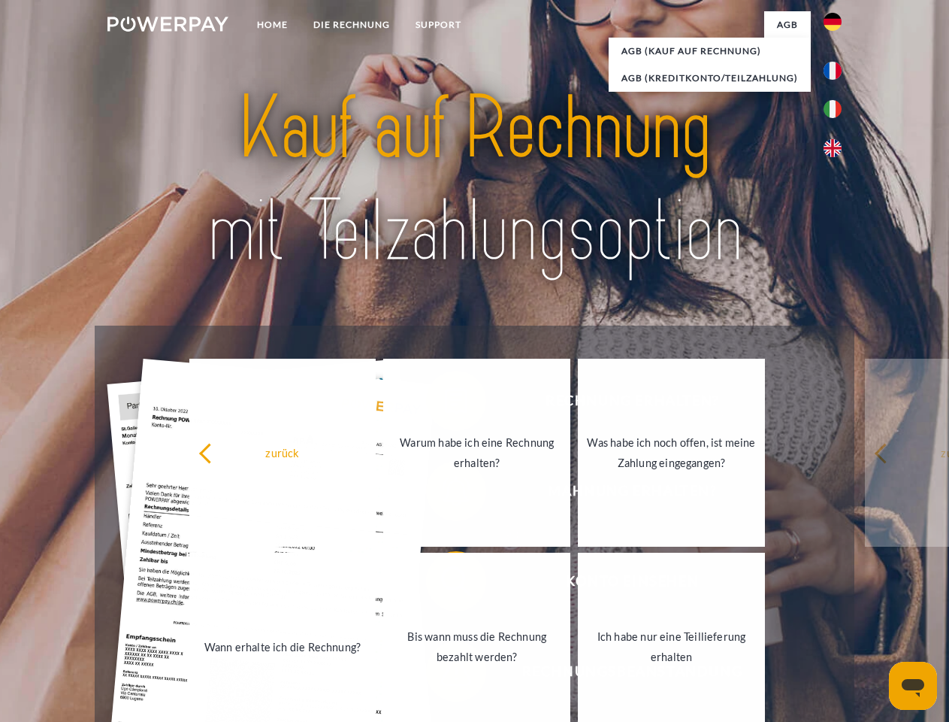 The height and width of the screenshot is (722, 949). What do you see at coordinates (710, 51) in the screenshot?
I see `a: AGB (Kauf auf Rechnung)` at bounding box center [710, 51].